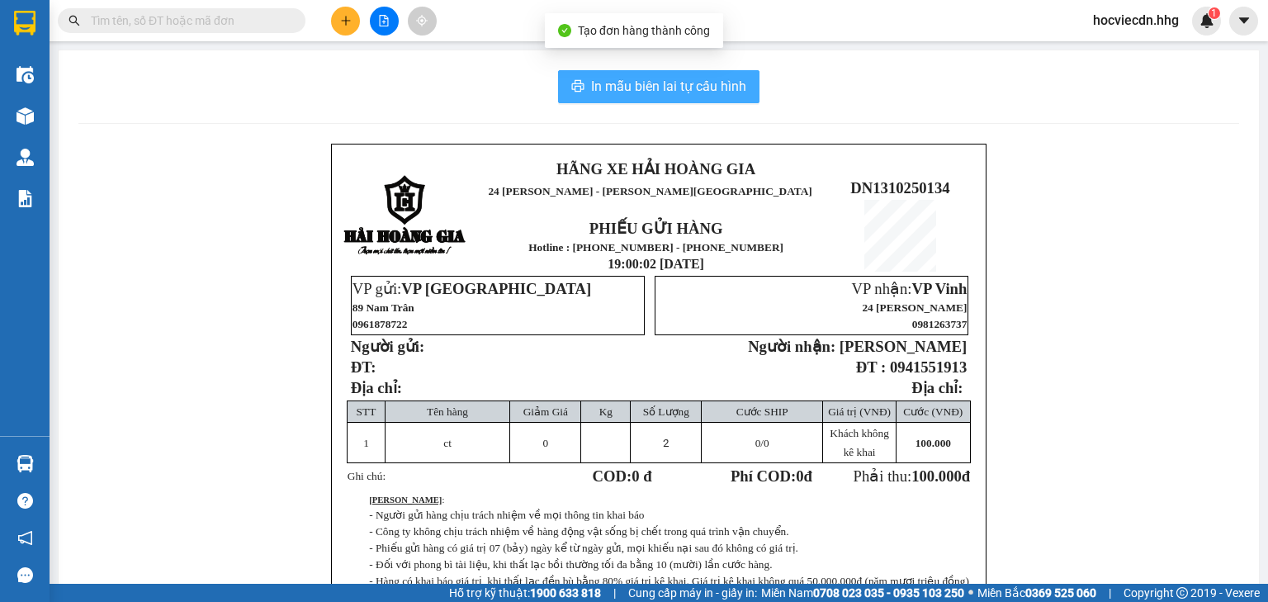 This screenshot has height=602, width=1268. I want to click on button: plus, so click(345, 21).